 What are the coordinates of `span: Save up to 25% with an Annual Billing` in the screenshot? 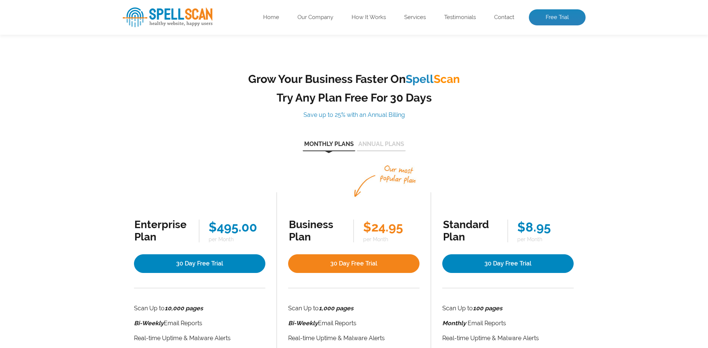 It's located at (354, 115).